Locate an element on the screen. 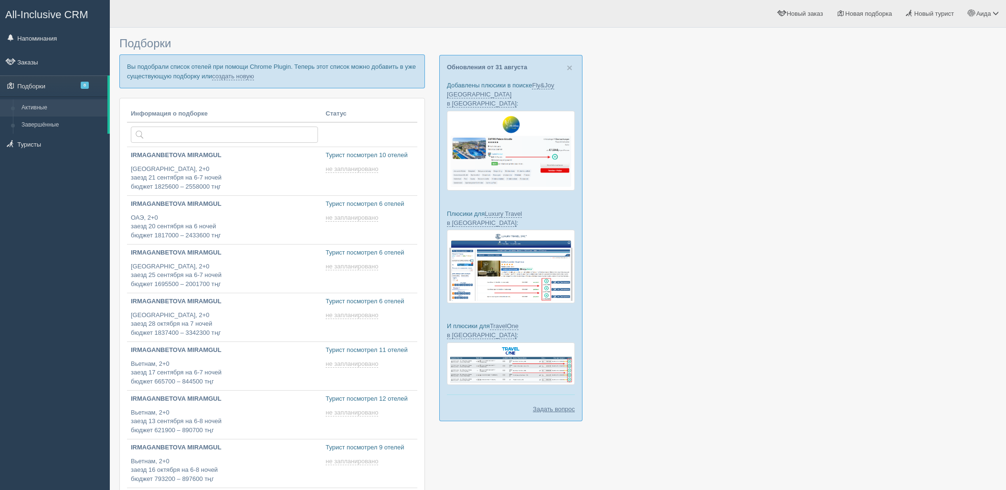 The image size is (1006, 490). input: Поиск по стране или туристу is located at coordinates (225, 135).